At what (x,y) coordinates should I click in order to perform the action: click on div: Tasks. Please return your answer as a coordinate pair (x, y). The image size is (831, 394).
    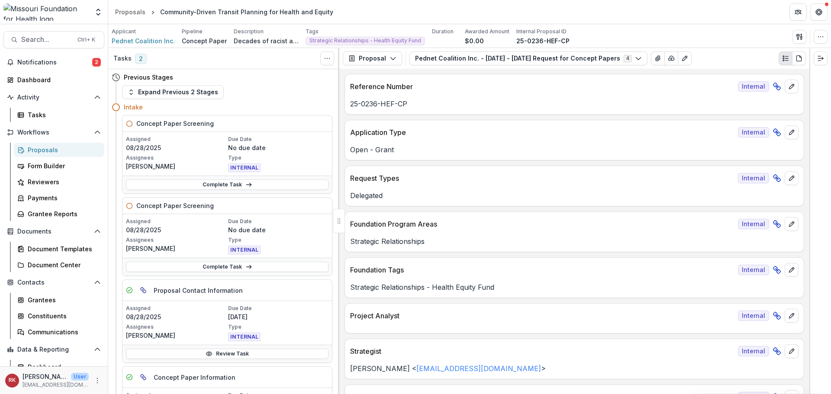
    Looking at the image, I should click on (62, 115).